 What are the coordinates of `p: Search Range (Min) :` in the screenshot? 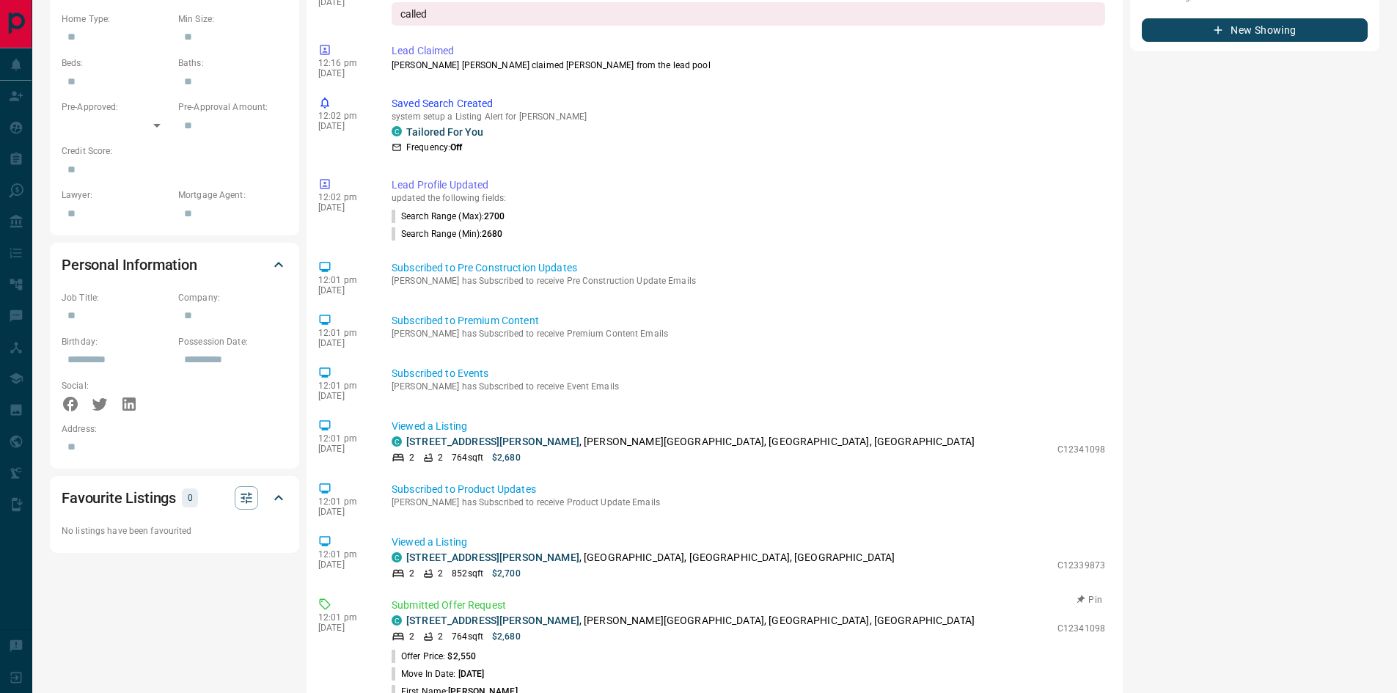 It's located at (447, 234).